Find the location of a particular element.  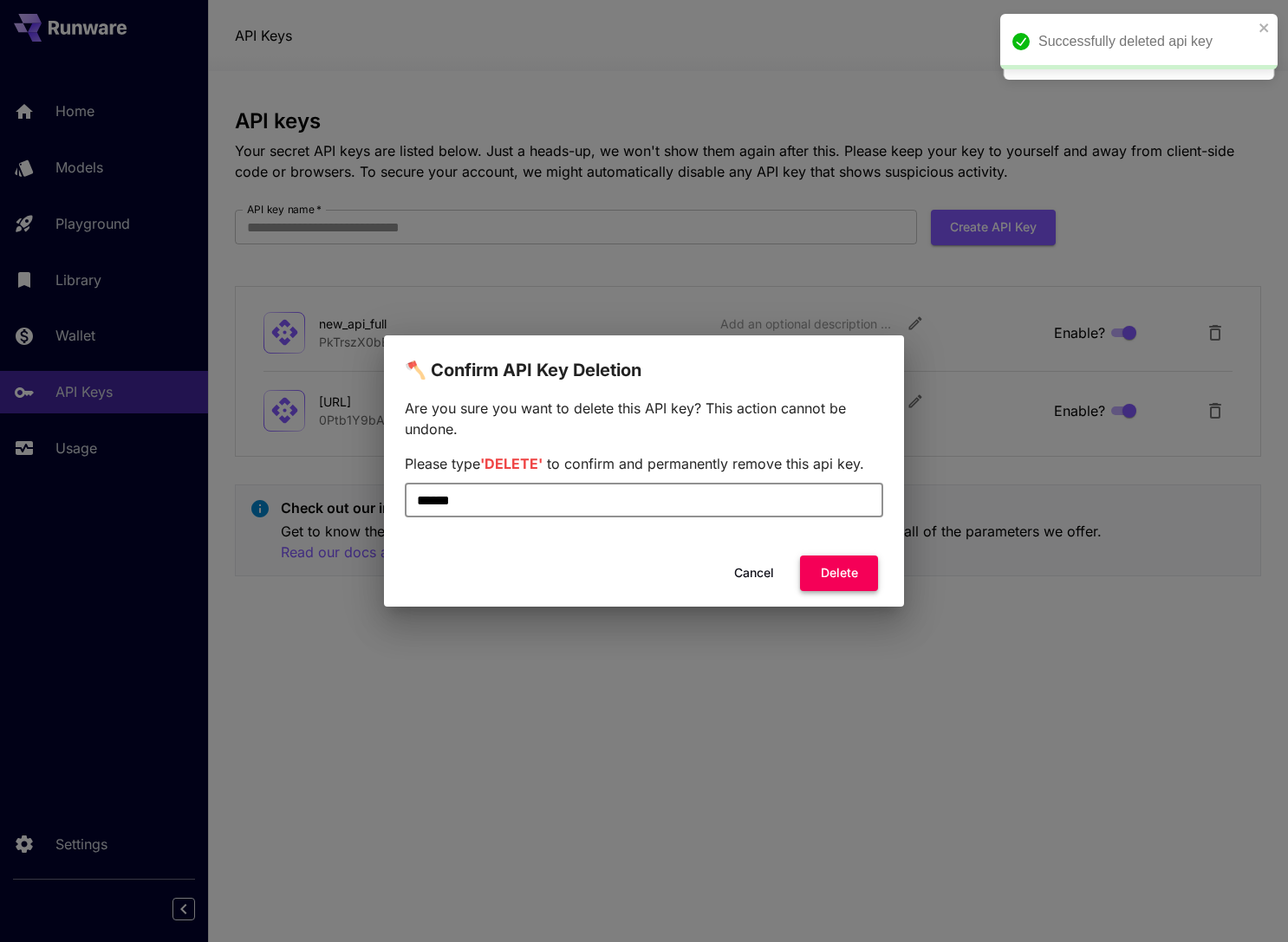

p: Are you sure you want to delete this API key? This action cannot be undone. is located at coordinates (644, 418).